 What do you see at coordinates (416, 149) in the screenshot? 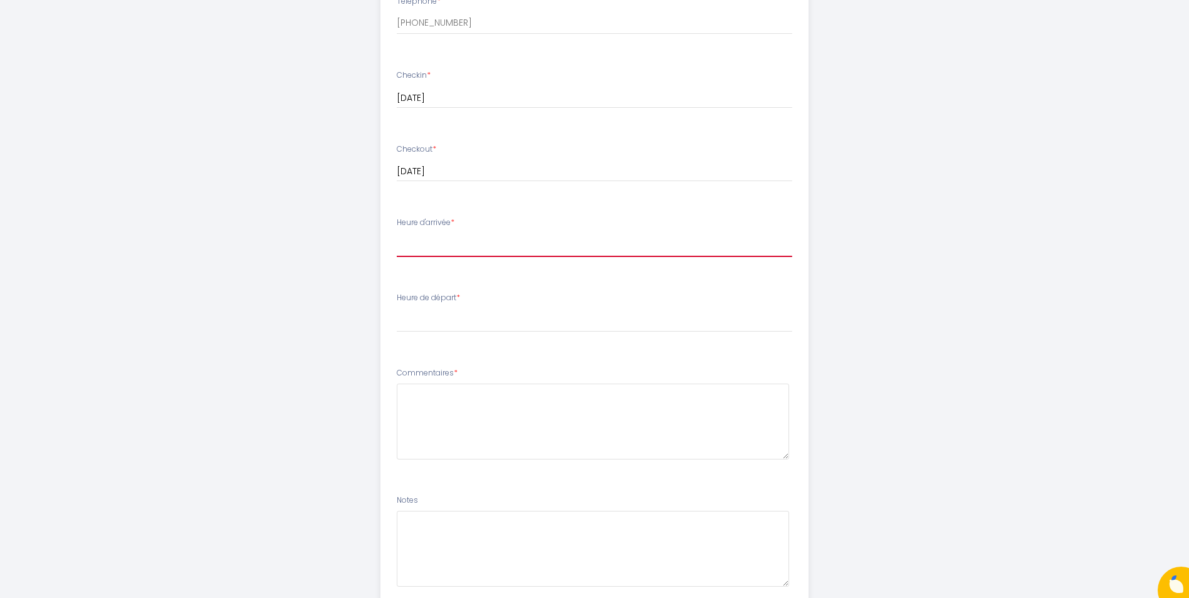
I see `label: Checkout` at bounding box center [416, 149].